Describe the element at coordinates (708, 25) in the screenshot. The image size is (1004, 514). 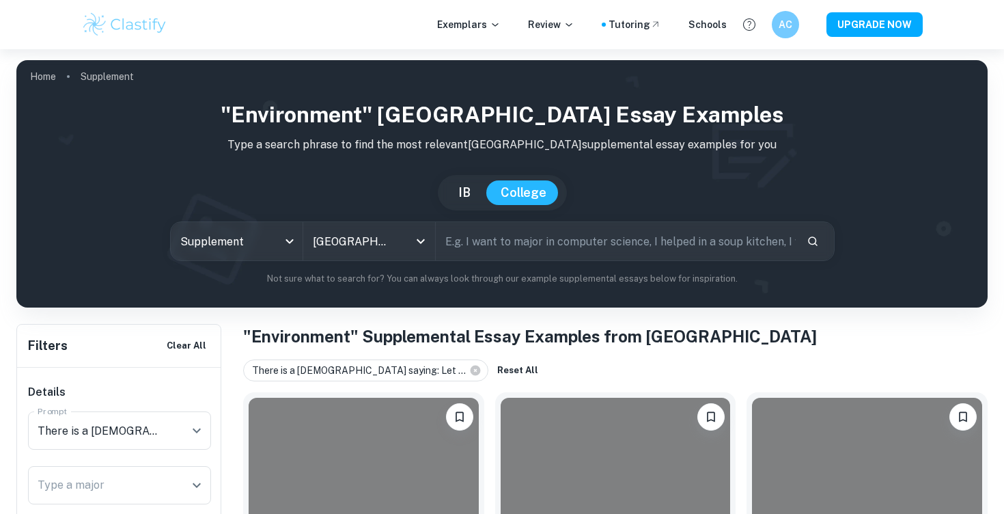
I see `a: Schools` at that location.